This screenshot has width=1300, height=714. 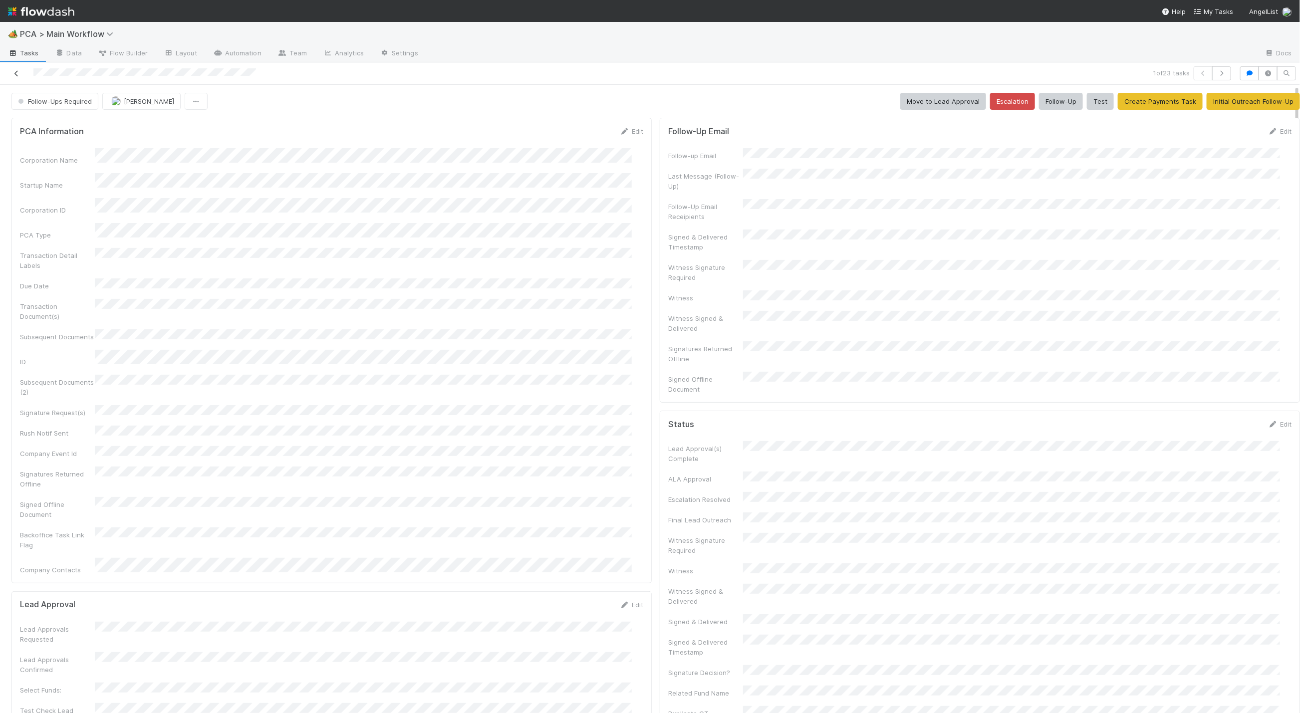 What do you see at coordinates (54, 101) in the screenshot?
I see `span: Follow-Ups Required` at bounding box center [54, 101].